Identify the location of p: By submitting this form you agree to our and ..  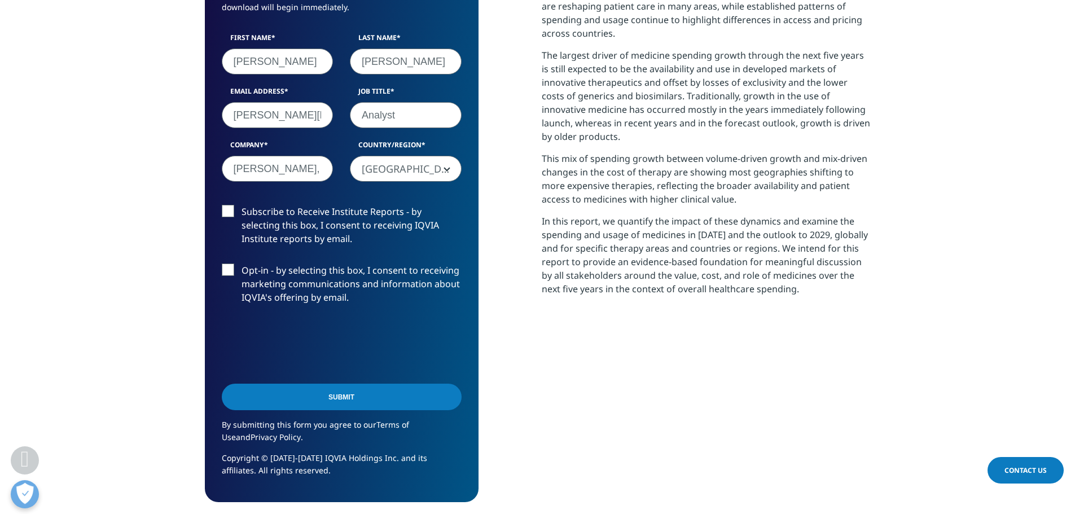
(341, 435).